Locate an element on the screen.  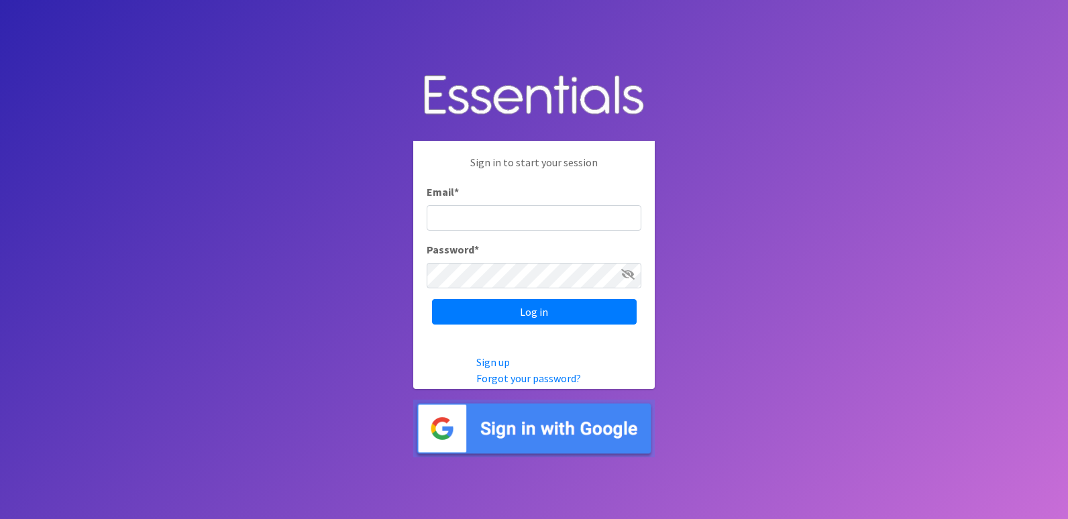
p: Sign in to start your session is located at coordinates (534, 169).